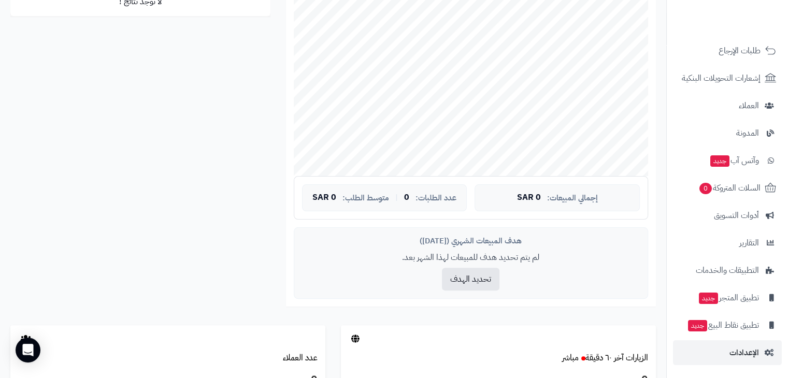  What do you see at coordinates (727, 215) in the screenshot?
I see `a: أدوات التسويق` at bounding box center [727, 215].